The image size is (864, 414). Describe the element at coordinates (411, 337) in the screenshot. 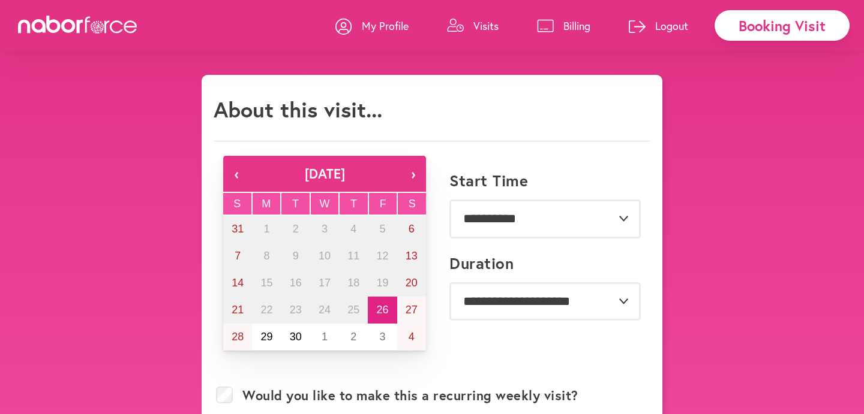

I see `button: October 4, 2025` at that location.